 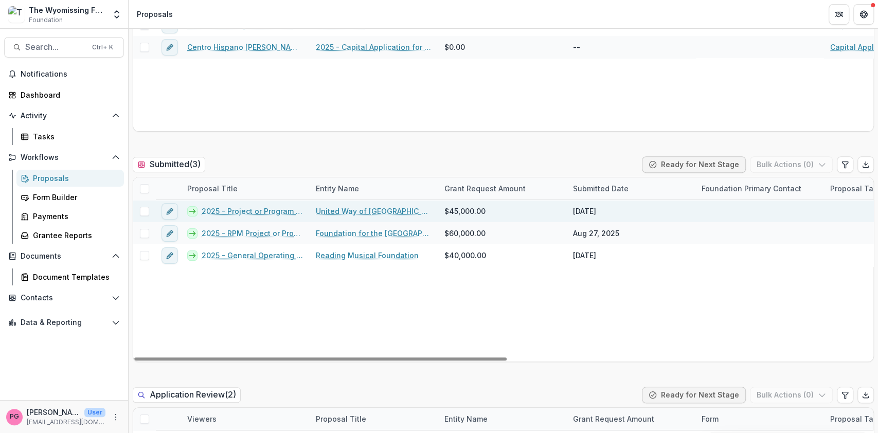 What do you see at coordinates (116, 417) in the screenshot?
I see `button: More` at bounding box center [116, 417].